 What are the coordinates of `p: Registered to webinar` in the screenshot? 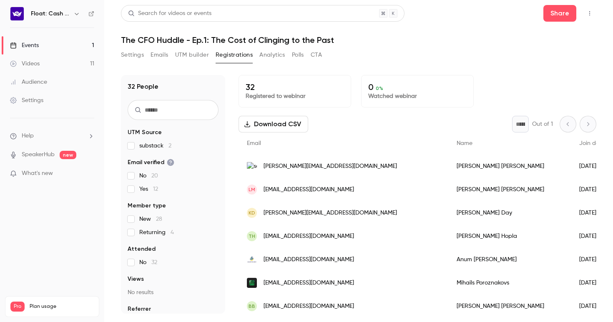 It's located at (295, 96).